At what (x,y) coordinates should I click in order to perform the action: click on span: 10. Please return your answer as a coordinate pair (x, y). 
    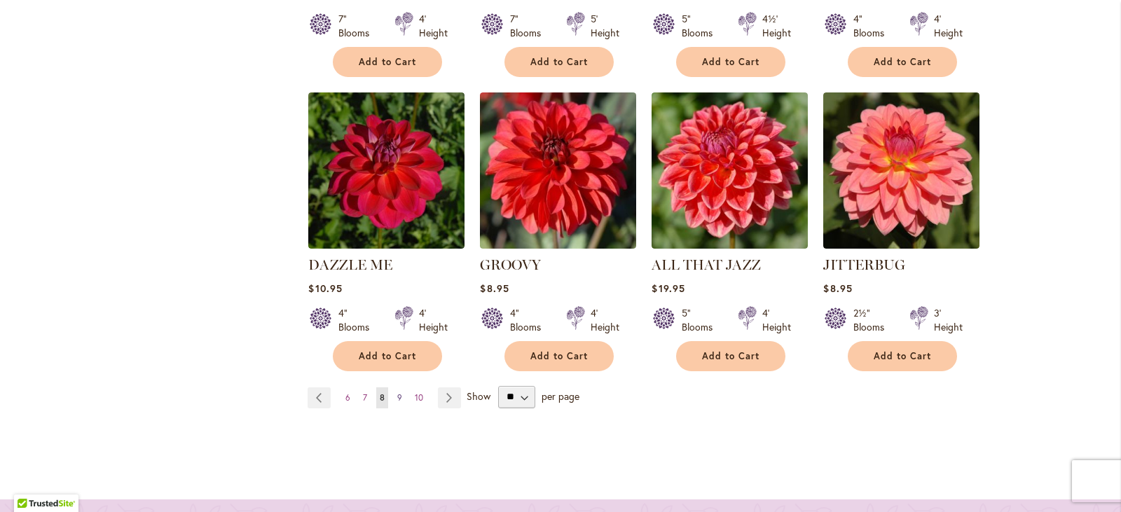
    Looking at the image, I should click on (419, 397).